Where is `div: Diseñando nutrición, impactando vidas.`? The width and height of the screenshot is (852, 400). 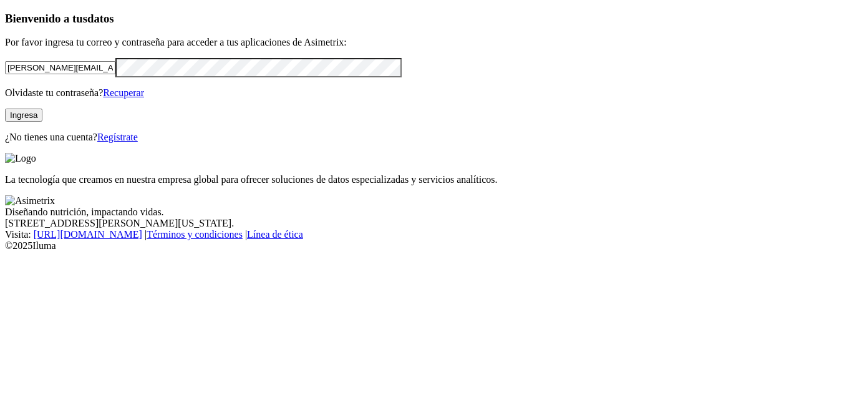 div: Diseñando nutrición, impactando vidas. is located at coordinates (426, 212).